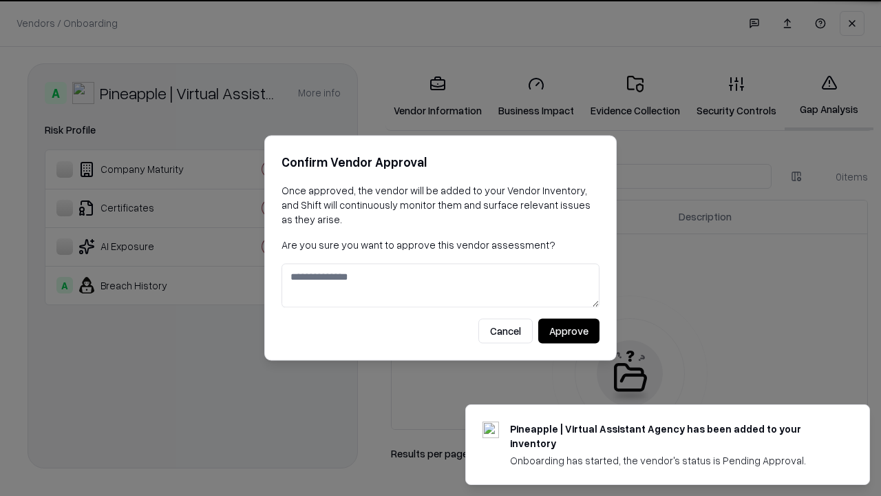 The height and width of the screenshot is (496, 881). I want to click on img: trypineapple.com, so click(491, 430).